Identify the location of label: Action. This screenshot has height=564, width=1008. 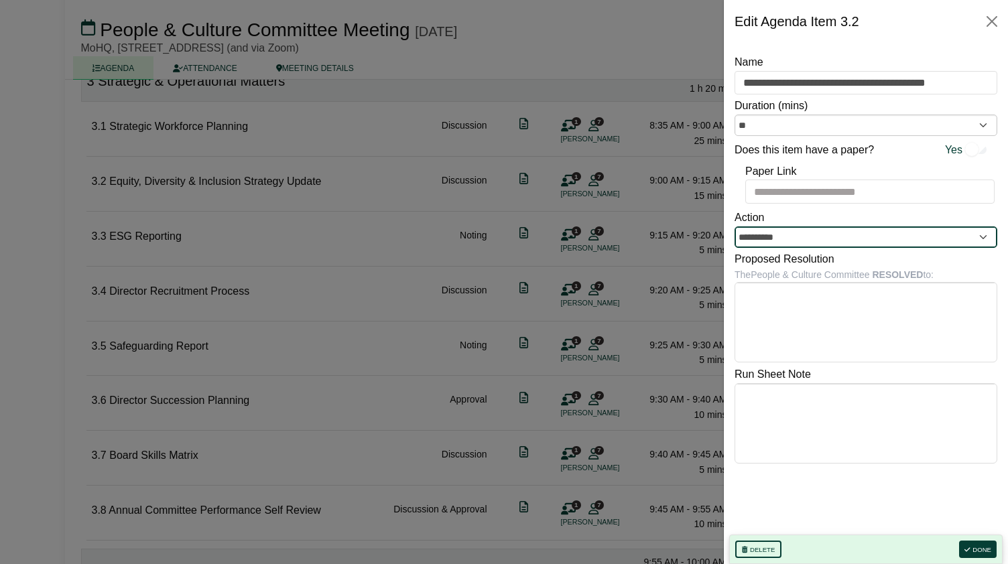
(749, 218).